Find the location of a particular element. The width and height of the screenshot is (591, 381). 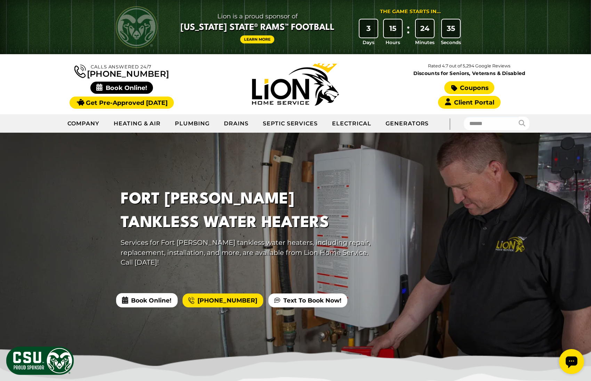

span: Discounts for Seniors, Veterans & Disabled is located at coordinates (469, 73).